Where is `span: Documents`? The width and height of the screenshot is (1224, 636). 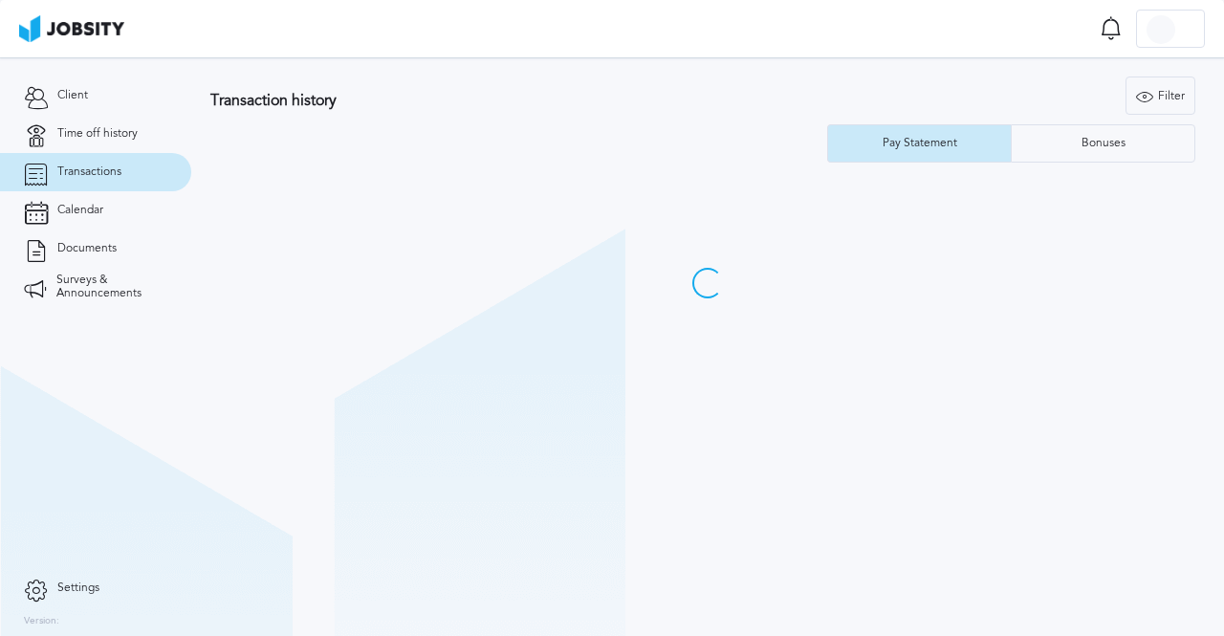 span: Documents is located at coordinates (87, 249).